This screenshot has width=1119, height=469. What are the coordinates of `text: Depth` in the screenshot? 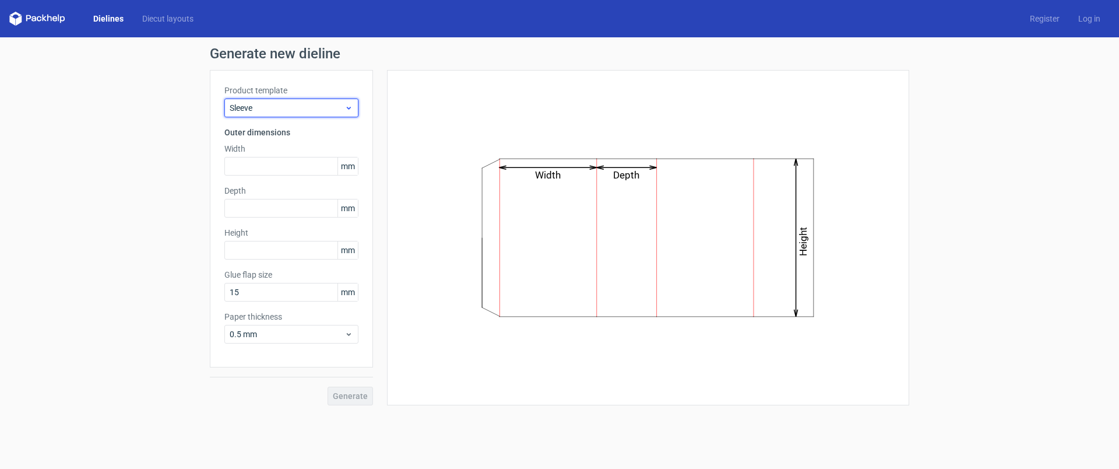 It's located at (627, 175).